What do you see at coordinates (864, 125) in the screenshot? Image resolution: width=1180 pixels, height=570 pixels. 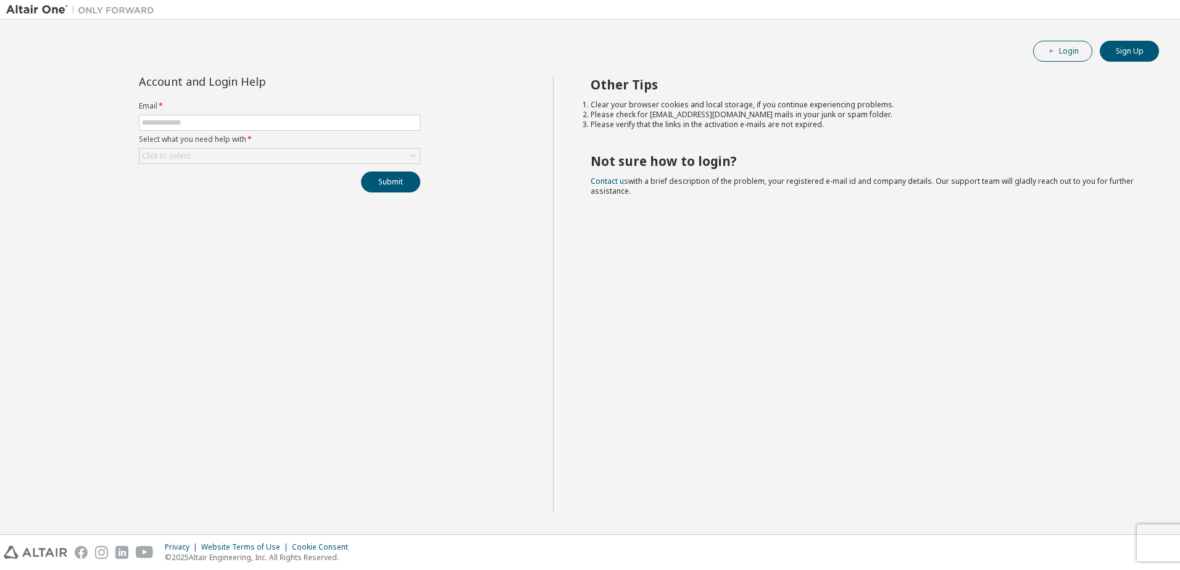 I see `li: Please verify that the links in the activation e-mails are not expired.` at bounding box center [864, 125].